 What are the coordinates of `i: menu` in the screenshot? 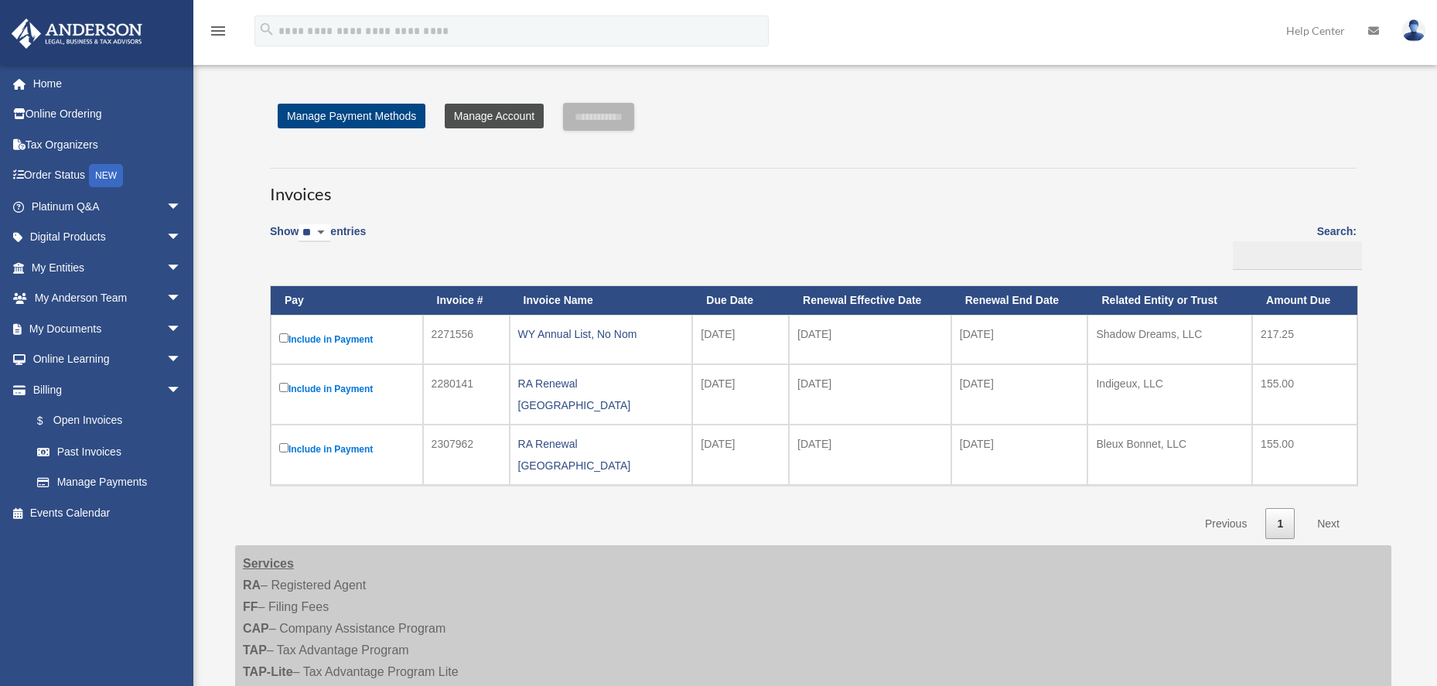 It's located at (218, 31).